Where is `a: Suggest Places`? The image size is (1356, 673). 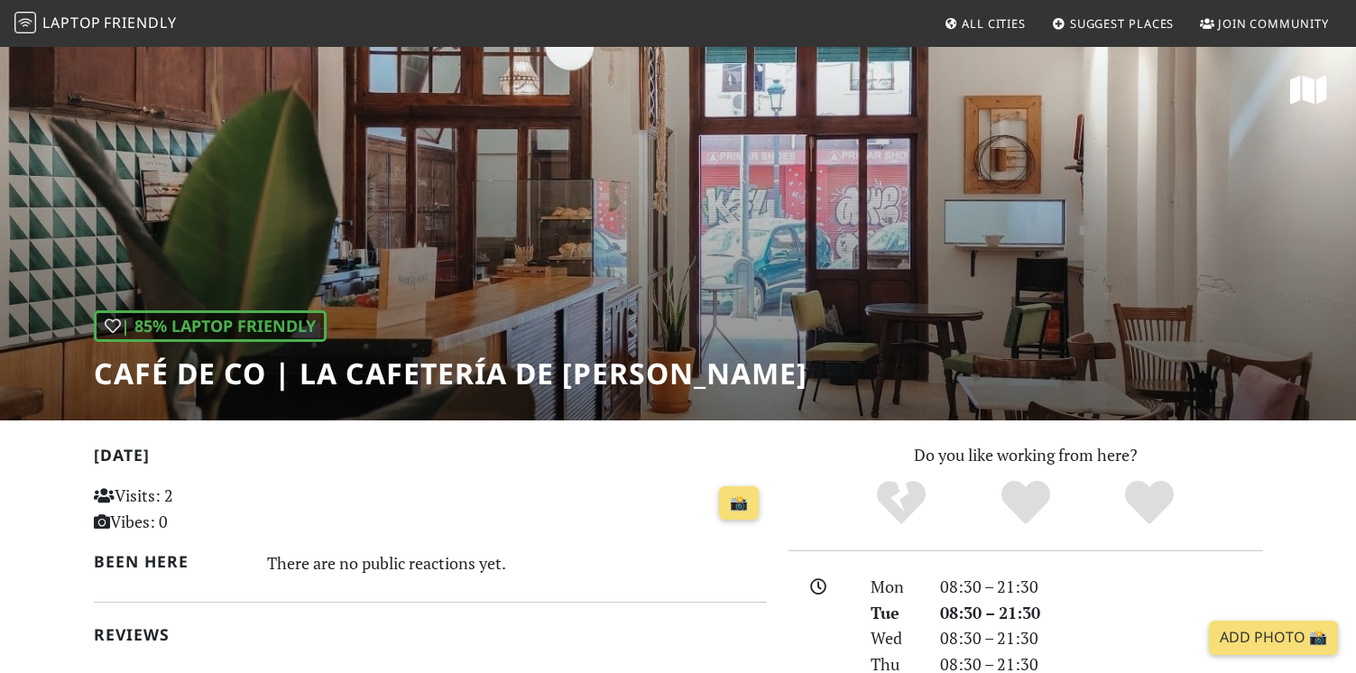
a: Suggest Places is located at coordinates (1113, 23).